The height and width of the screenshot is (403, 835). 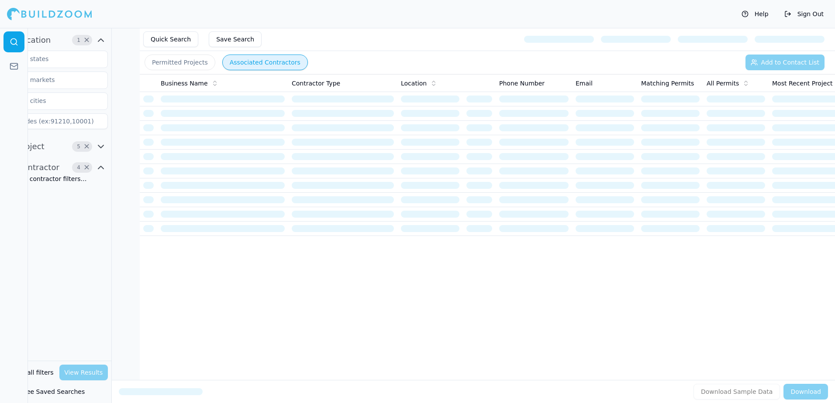 What do you see at coordinates (180, 62) in the screenshot?
I see `button: Permitted Projects` at bounding box center [180, 62].